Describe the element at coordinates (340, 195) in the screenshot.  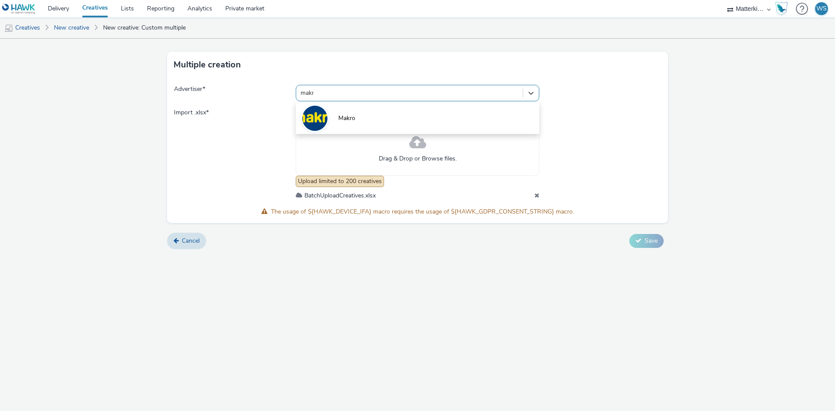
I see `span: BatchUploadCreatives.xlsx` at that location.